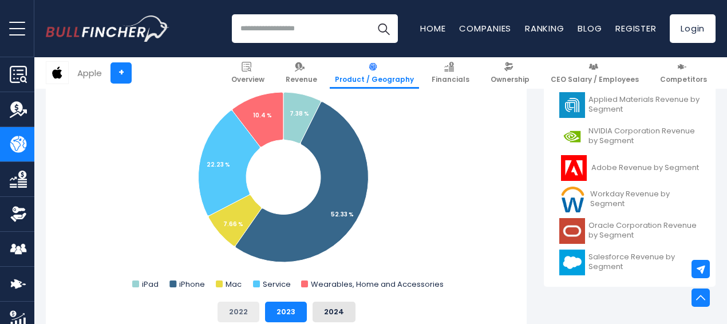  I want to click on a: Go to homepage, so click(107, 29).